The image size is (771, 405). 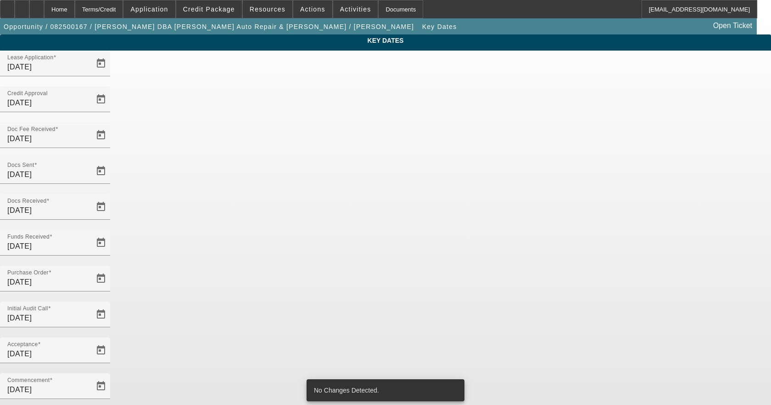 I want to click on mat-label: Commencement, so click(x=28, y=380).